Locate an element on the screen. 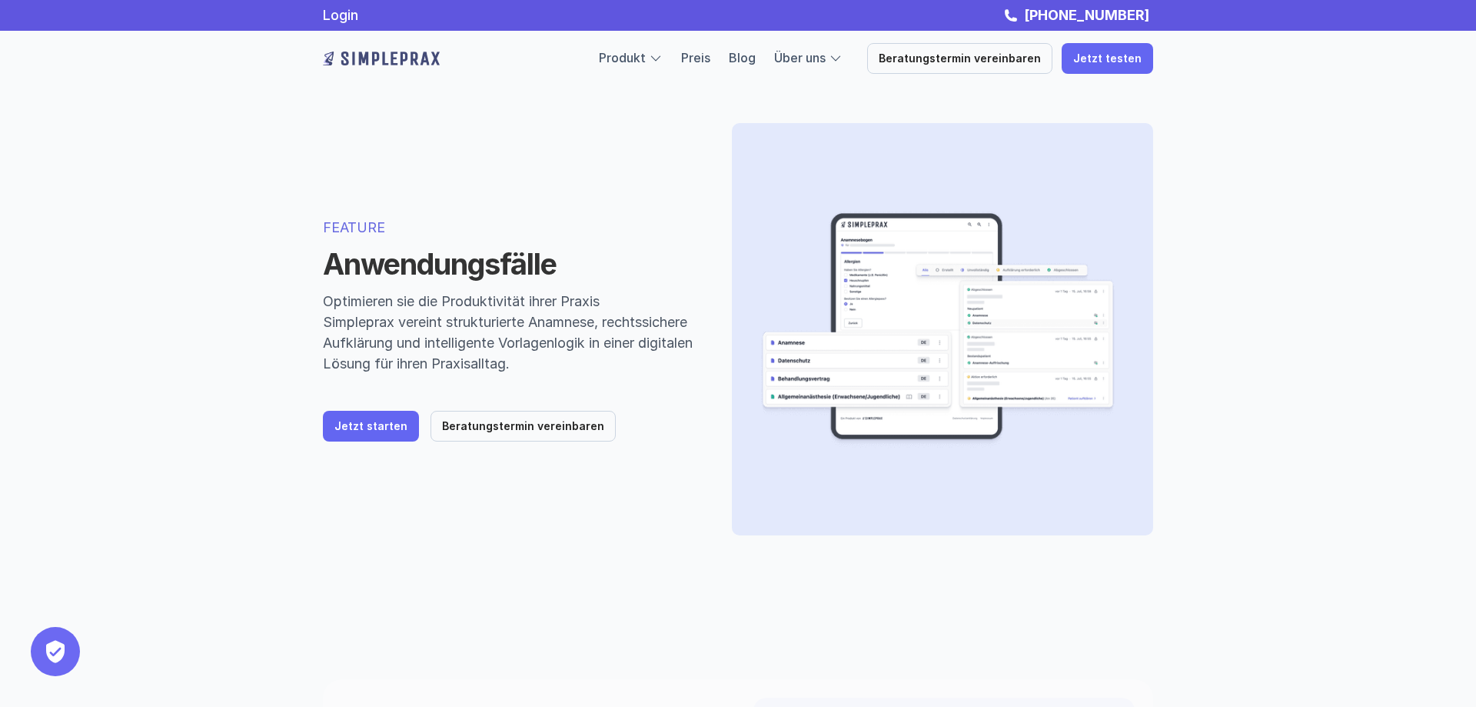 The width and height of the screenshot is (1476, 707). a: Preis is located at coordinates (696, 58).